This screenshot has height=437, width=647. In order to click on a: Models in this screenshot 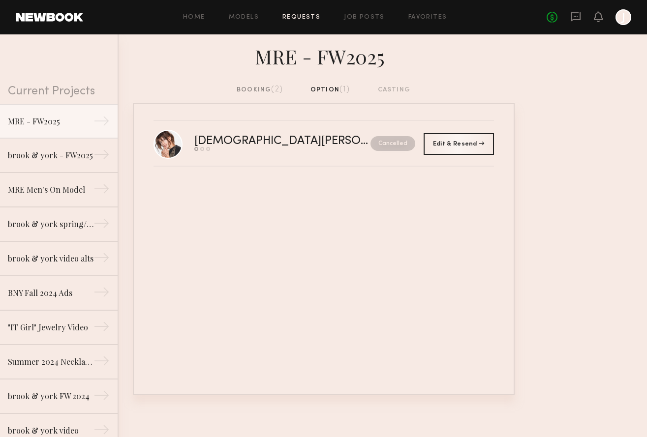, I will do `click(243, 17)`.